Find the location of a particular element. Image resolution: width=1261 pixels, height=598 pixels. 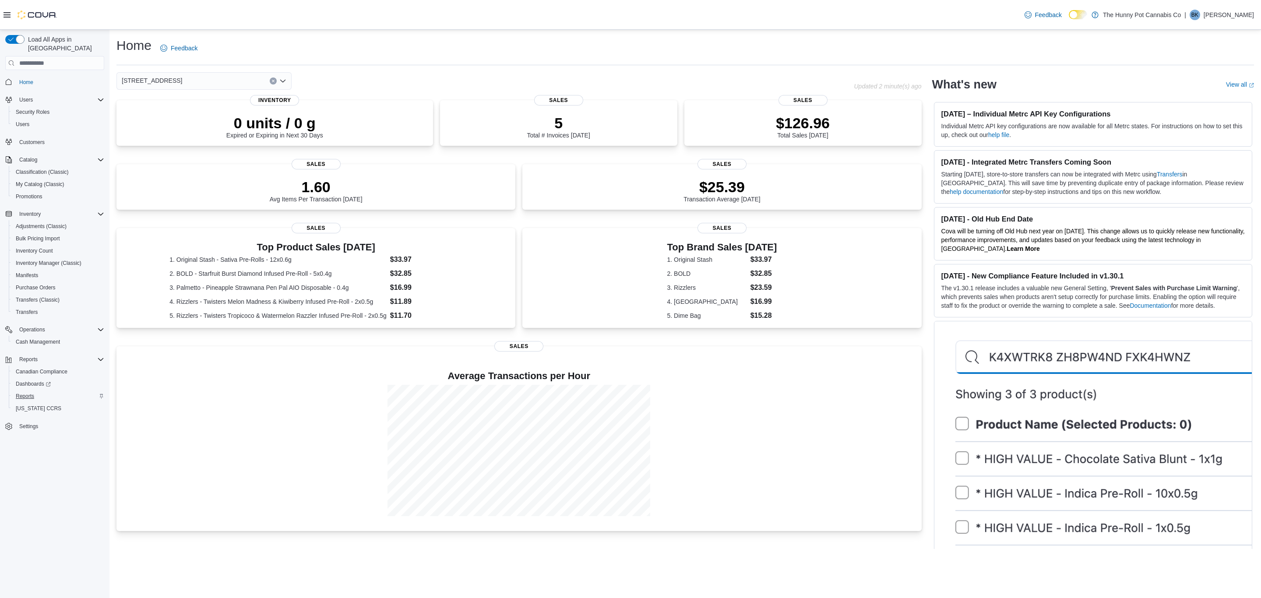

span: BK is located at coordinates (1195, 15).